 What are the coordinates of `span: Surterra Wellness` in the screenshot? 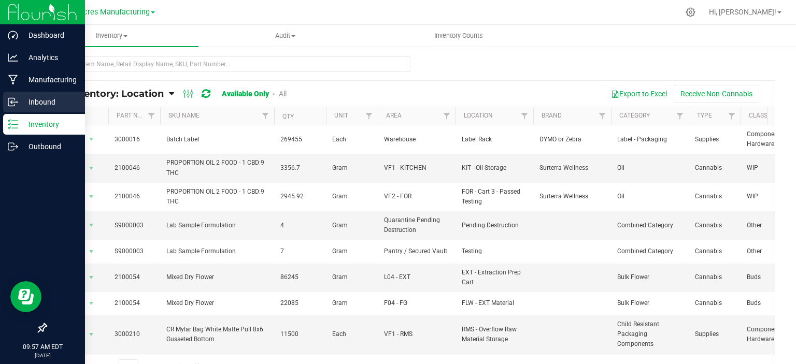 It's located at (572, 168).